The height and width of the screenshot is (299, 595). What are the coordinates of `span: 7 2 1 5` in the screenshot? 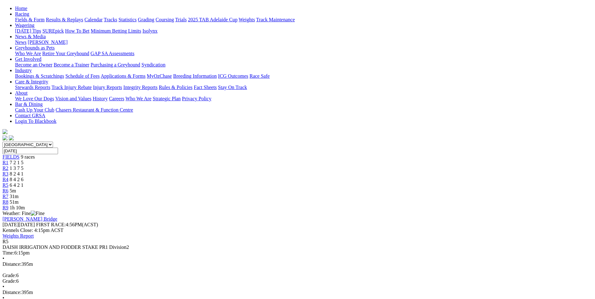 It's located at (17, 162).